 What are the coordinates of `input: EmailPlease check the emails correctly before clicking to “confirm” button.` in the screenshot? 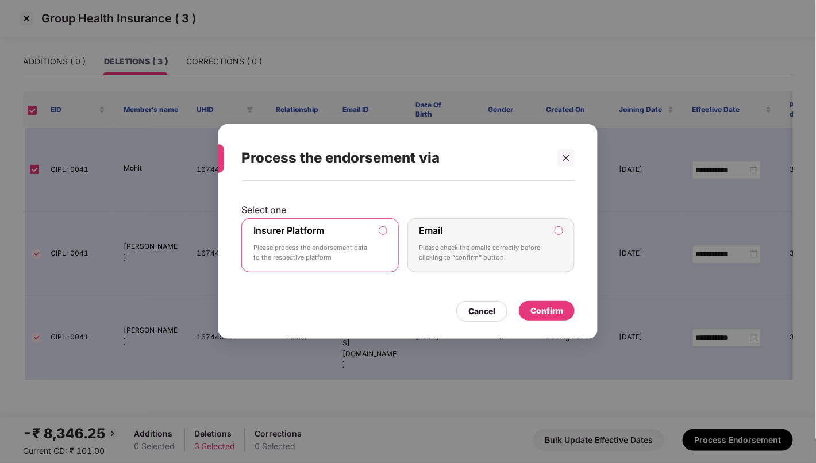 It's located at (559, 231).